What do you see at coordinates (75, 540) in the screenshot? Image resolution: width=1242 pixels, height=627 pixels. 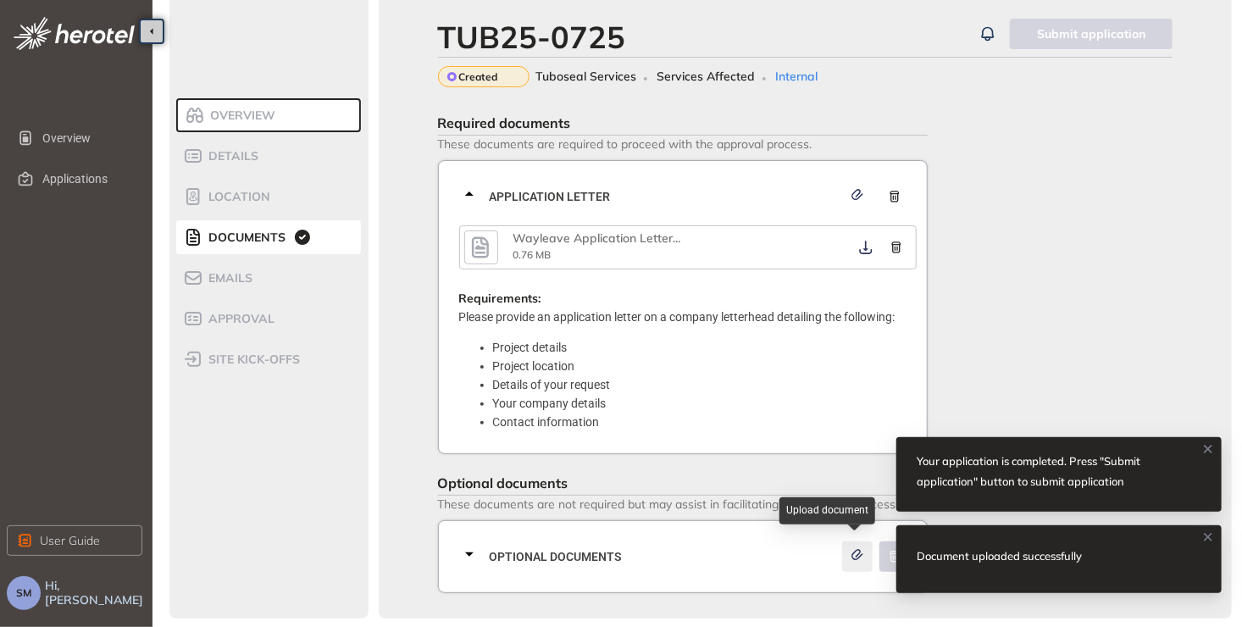 I see `button: User Guide` at bounding box center [75, 540].